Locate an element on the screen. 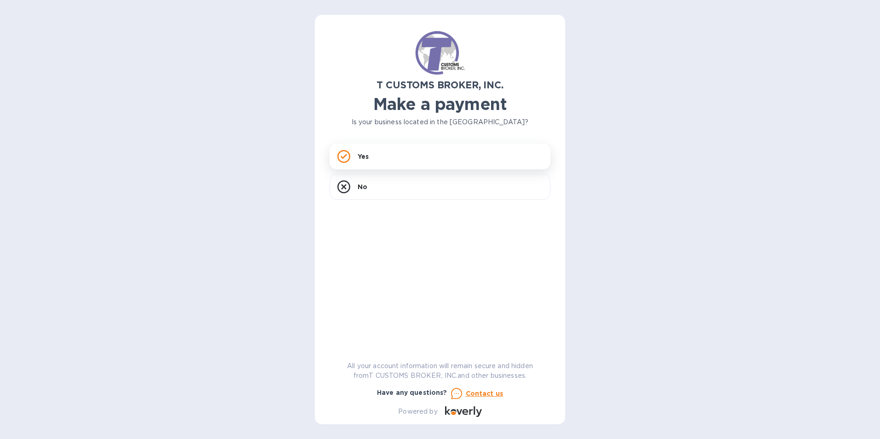 The width and height of the screenshot is (880, 439). p: No is located at coordinates (362, 187).